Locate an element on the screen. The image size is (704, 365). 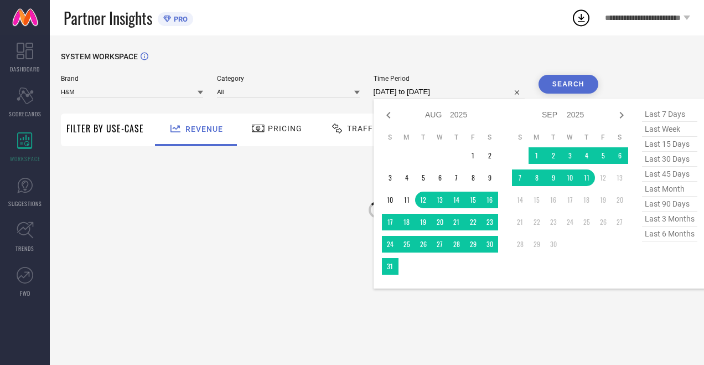
td: Fri Aug 29 2025 is located at coordinates (473, 244).